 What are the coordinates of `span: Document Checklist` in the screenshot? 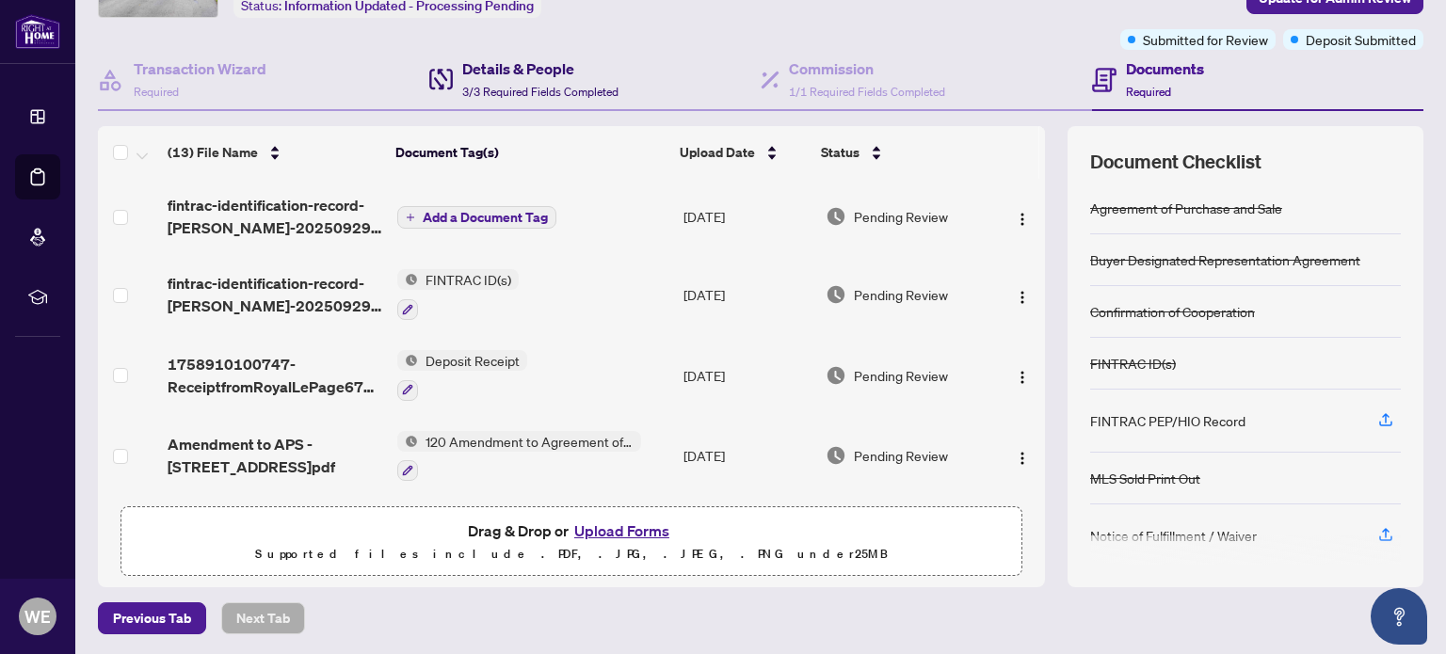 It's located at (1176, 162).